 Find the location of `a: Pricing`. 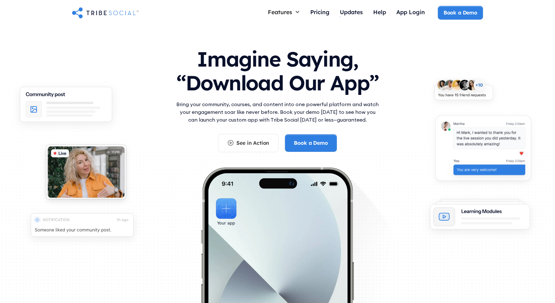

a: Pricing is located at coordinates (320, 13).